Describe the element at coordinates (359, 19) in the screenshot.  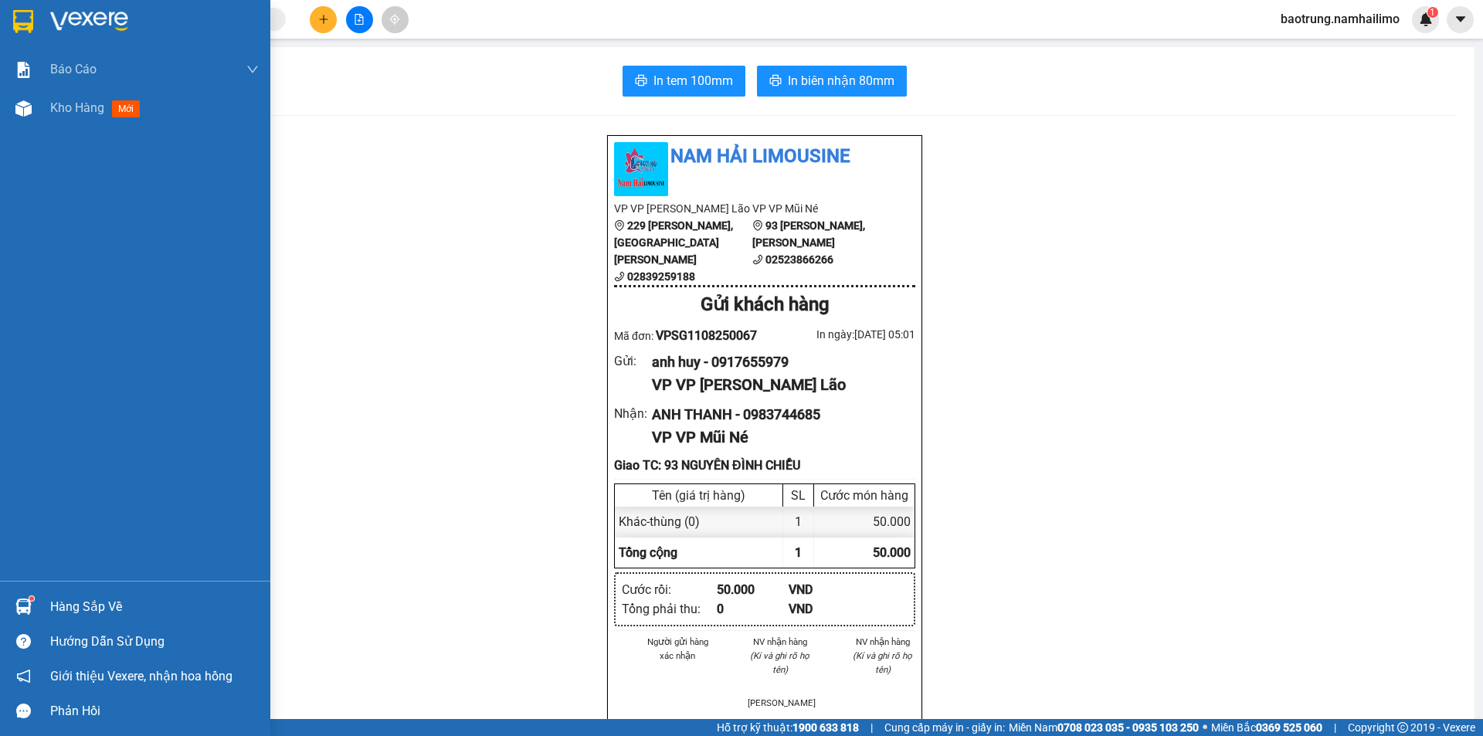
I see `span: file-add` at that location.